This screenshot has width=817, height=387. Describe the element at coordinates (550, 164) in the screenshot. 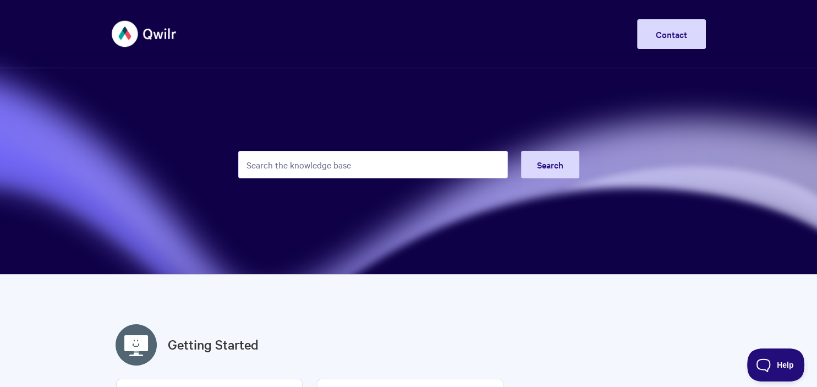

I see `span: Search` at that location.